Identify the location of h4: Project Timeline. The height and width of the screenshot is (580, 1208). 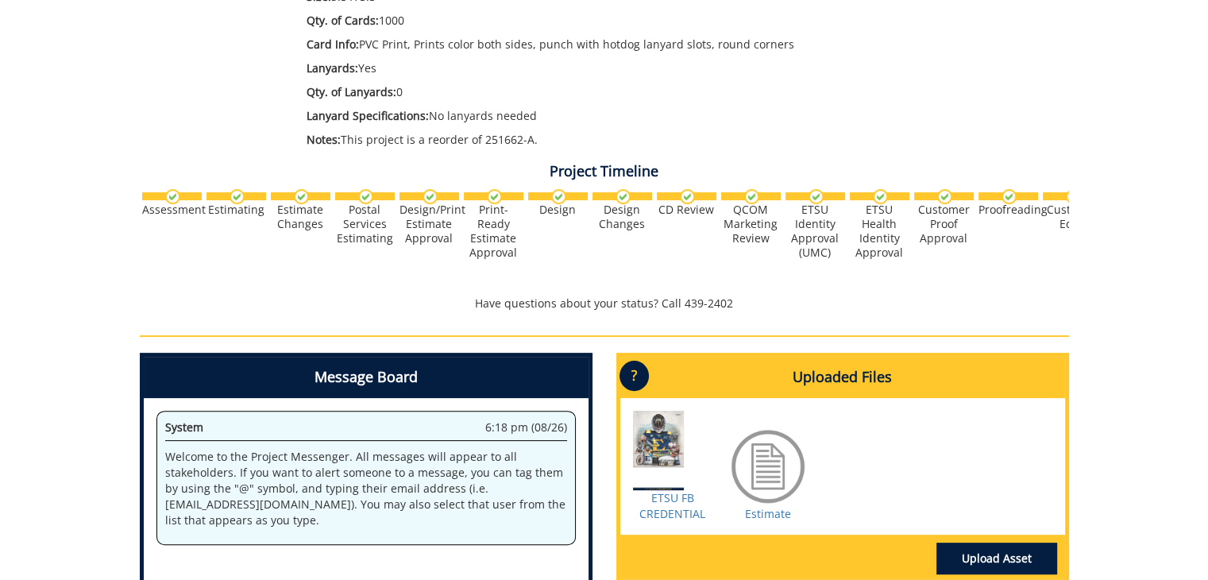
(604, 172).